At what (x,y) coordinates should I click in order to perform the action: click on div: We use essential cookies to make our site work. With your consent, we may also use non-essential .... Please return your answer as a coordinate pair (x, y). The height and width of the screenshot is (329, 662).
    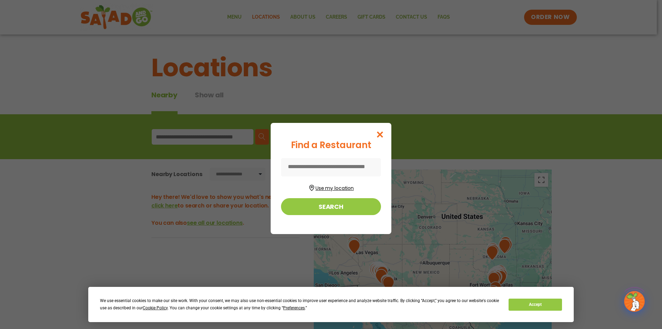
    Looking at the image, I should click on (300, 304).